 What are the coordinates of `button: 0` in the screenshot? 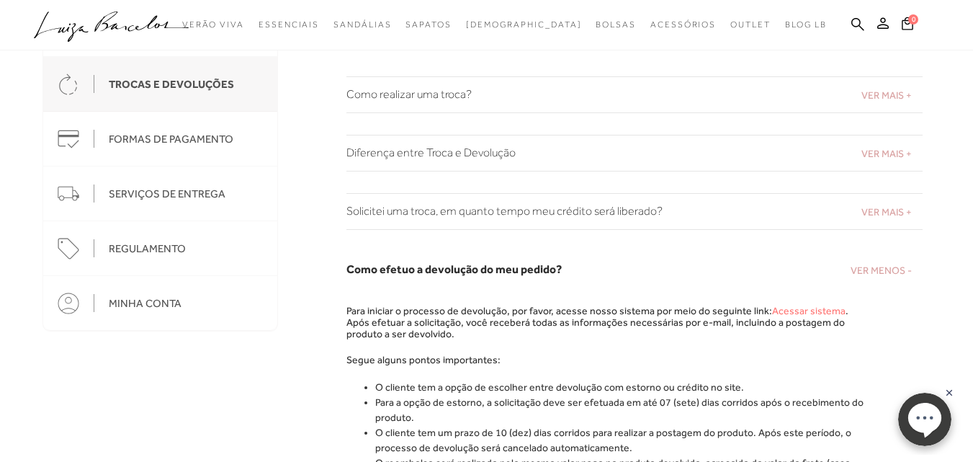 It's located at (907, 25).